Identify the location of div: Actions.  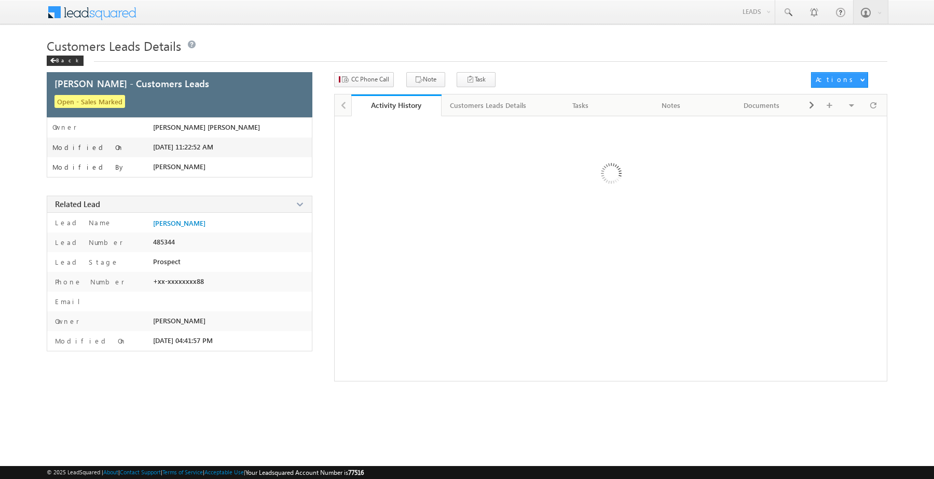
(836, 79).